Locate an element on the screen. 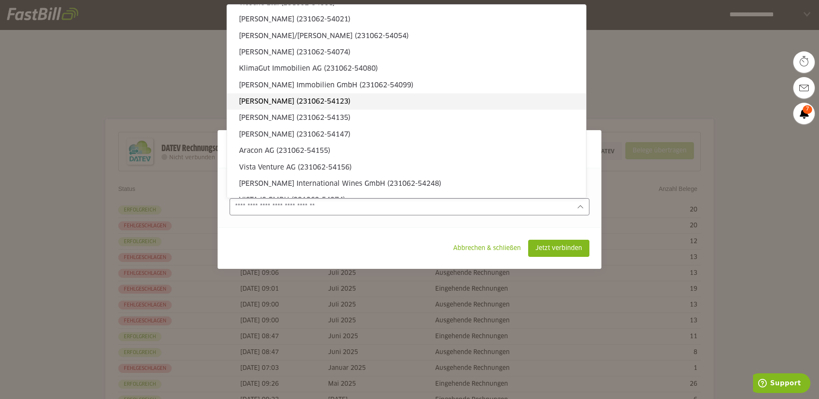 The width and height of the screenshot is (819, 399). sl-option: Aracon AG (231062-54155) is located at coordinates (406, 151).